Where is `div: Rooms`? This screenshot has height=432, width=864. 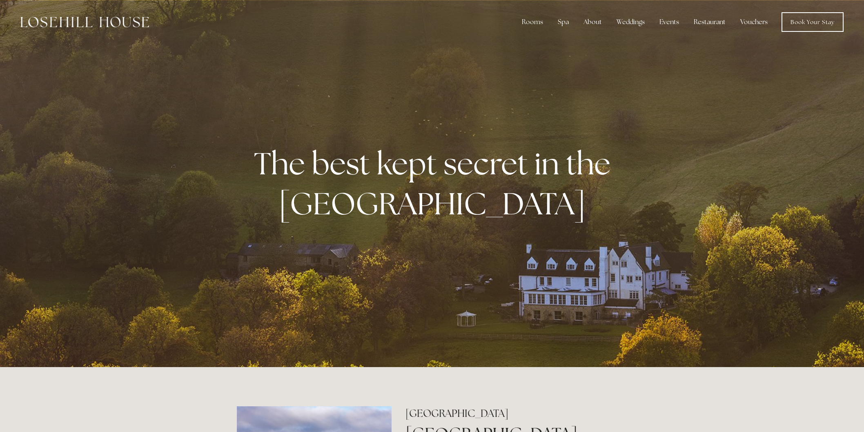 div: Rooms is located at coordinates (533, 22).